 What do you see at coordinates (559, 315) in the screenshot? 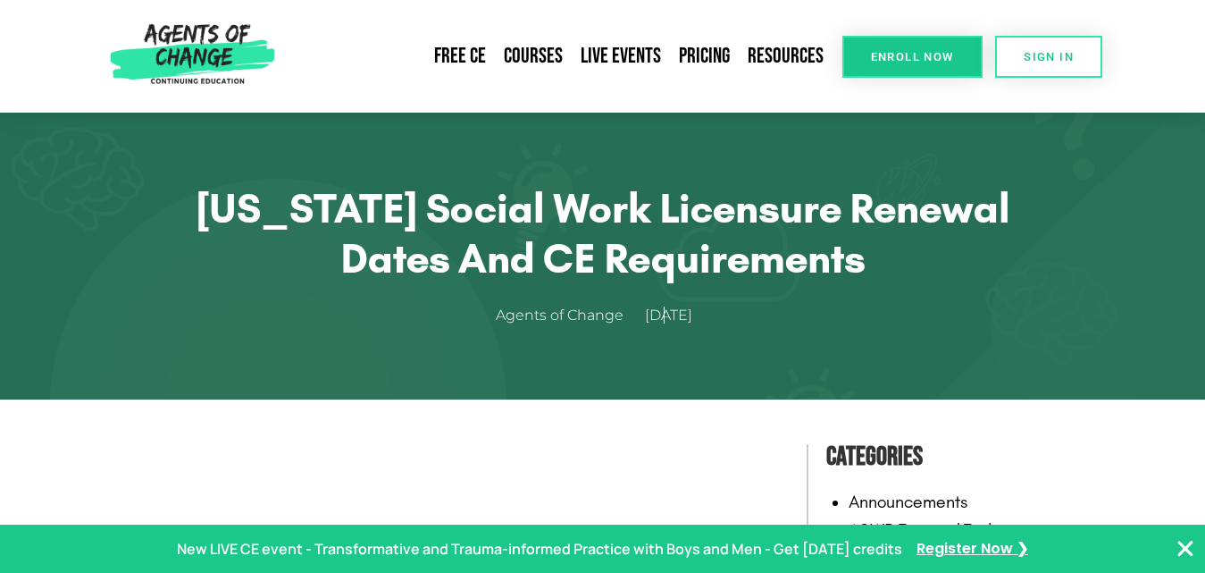
I see `span: Agents of Change` at bounding box center [559, 315].